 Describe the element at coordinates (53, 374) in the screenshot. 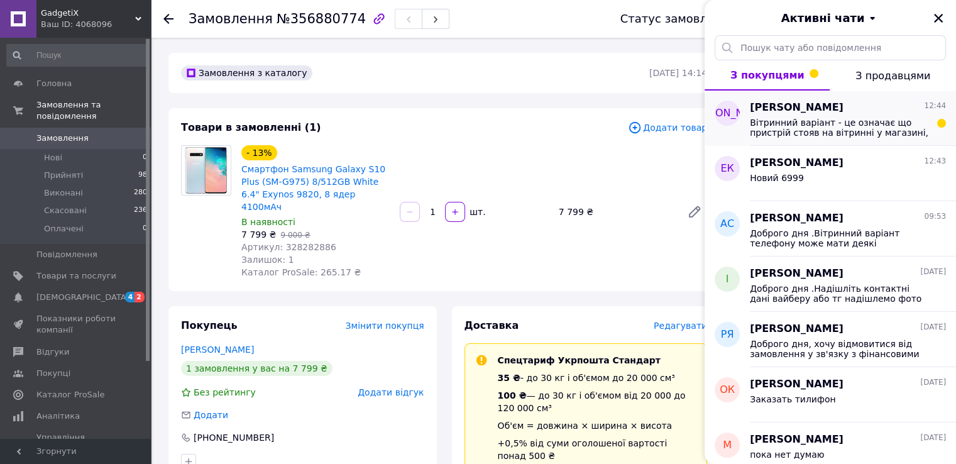

I see `span: Покупці` at that location.